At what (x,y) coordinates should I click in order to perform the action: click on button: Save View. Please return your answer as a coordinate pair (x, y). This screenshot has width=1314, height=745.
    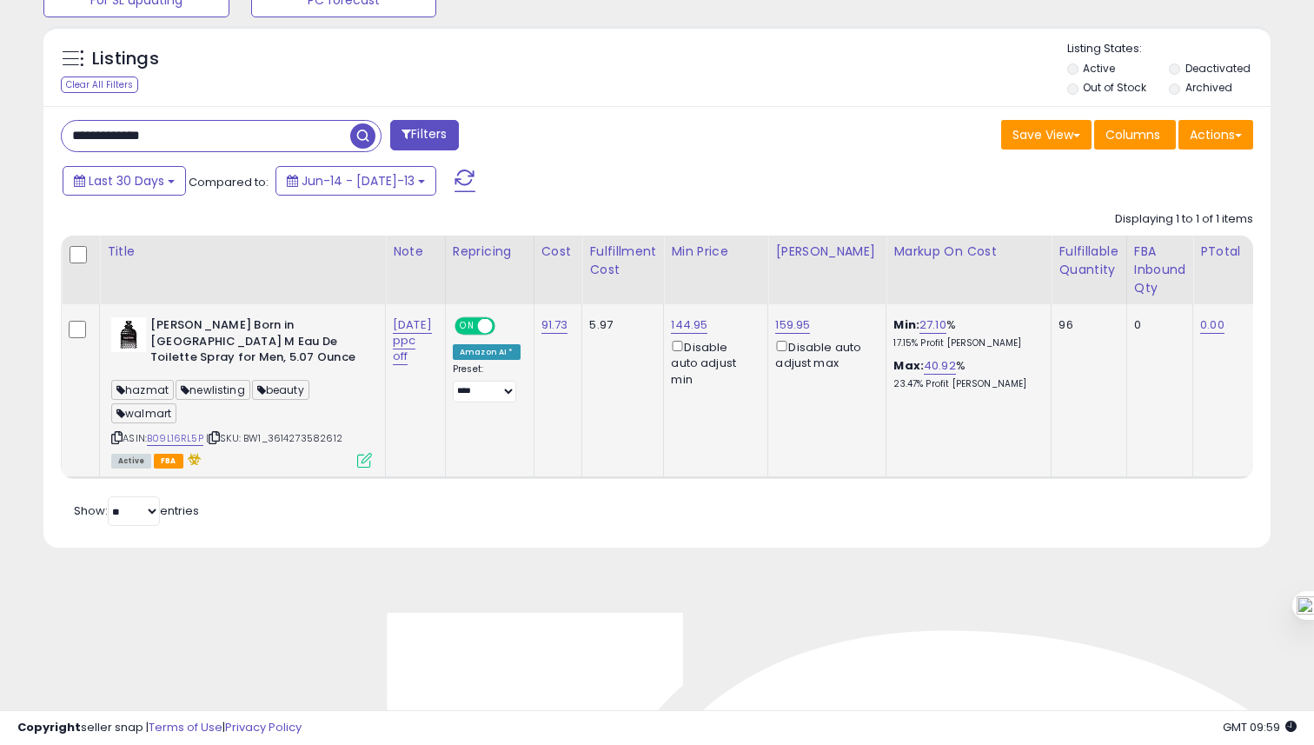
    Looking at the image, I should click on (1047, 135).